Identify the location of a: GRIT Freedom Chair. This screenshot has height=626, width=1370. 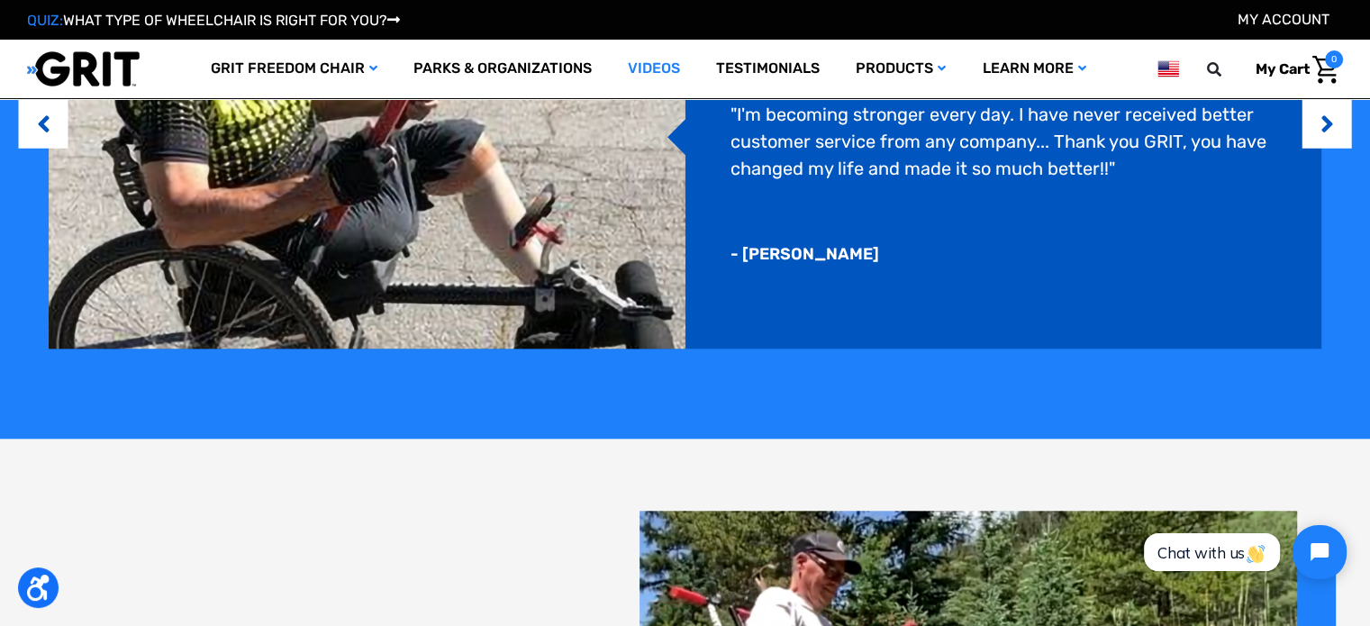
(294, 68).